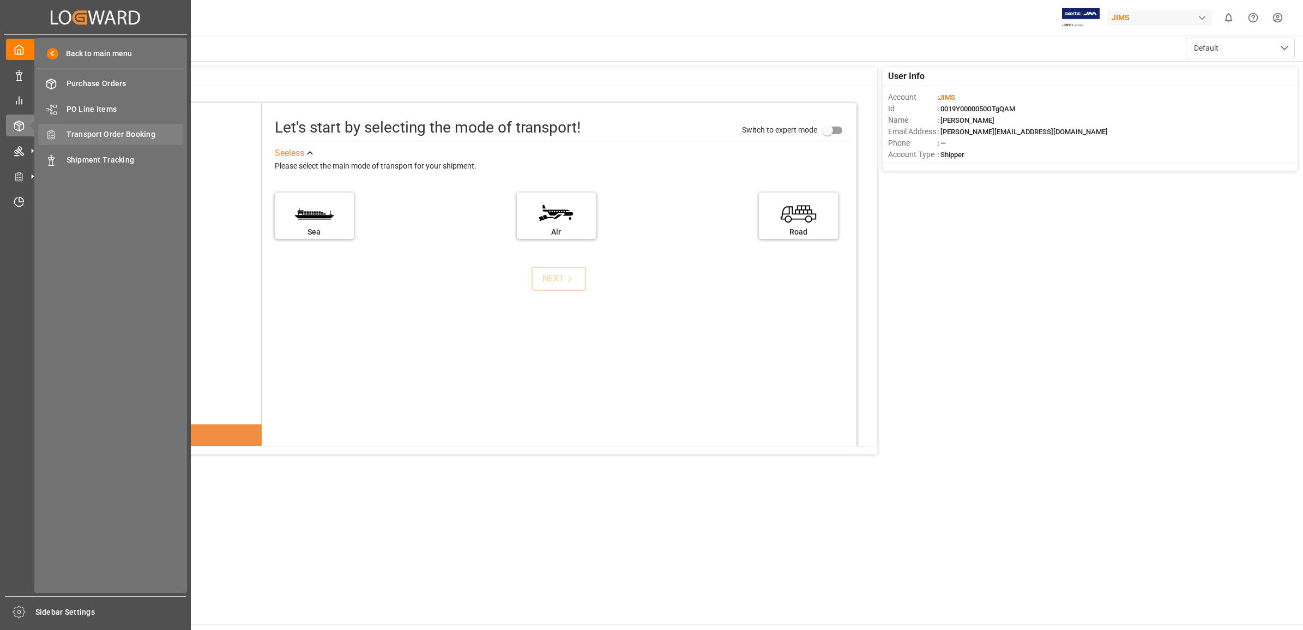 The image size is (1303, 630). What do you see at coordinates (1081, 17) in the screenshot?
I see `img: Exertis%20JAM%20-%20Email%20Logo.jpg_1722504956.jpg` at bounding box center [1081, 17].